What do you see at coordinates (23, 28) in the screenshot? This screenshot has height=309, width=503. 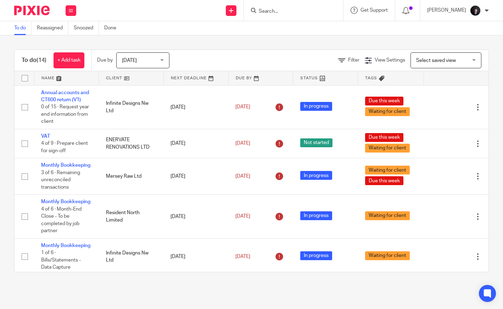 I see `a: To do` at bounding box center [23, 28].